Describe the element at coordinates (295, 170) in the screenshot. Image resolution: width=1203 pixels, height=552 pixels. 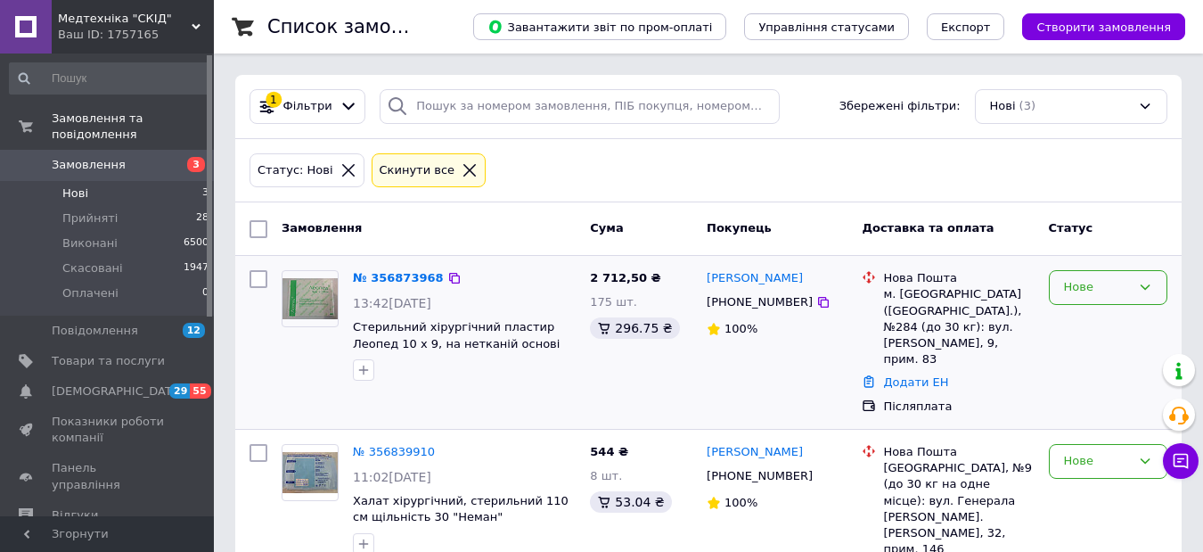
I see `div: Статус: Нові` at that location.